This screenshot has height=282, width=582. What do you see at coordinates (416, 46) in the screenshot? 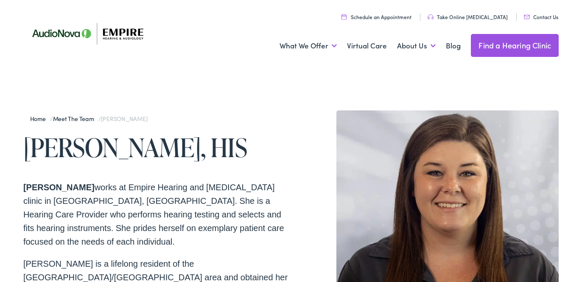
I see `a: About Us` at bounding box center [416, 46].